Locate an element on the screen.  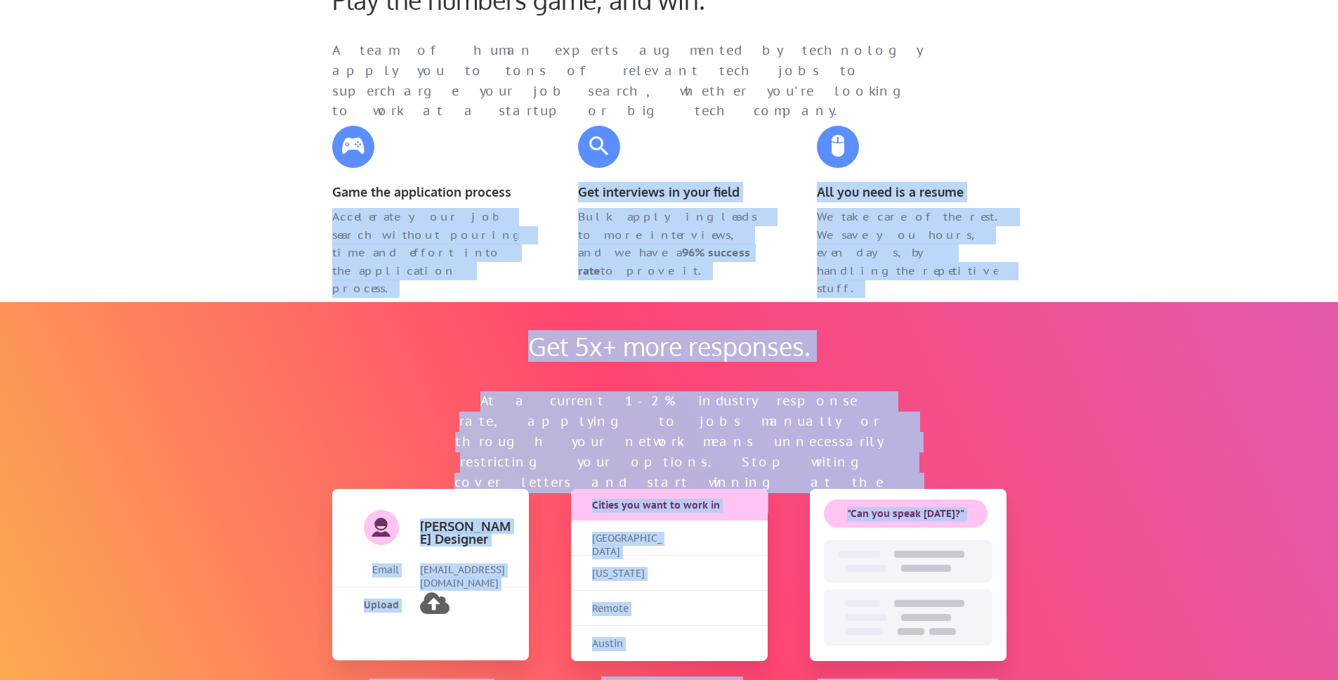
div: Bulk applying leads to more interviews, and we have a to prove it. is located at coordinates (673, 244).